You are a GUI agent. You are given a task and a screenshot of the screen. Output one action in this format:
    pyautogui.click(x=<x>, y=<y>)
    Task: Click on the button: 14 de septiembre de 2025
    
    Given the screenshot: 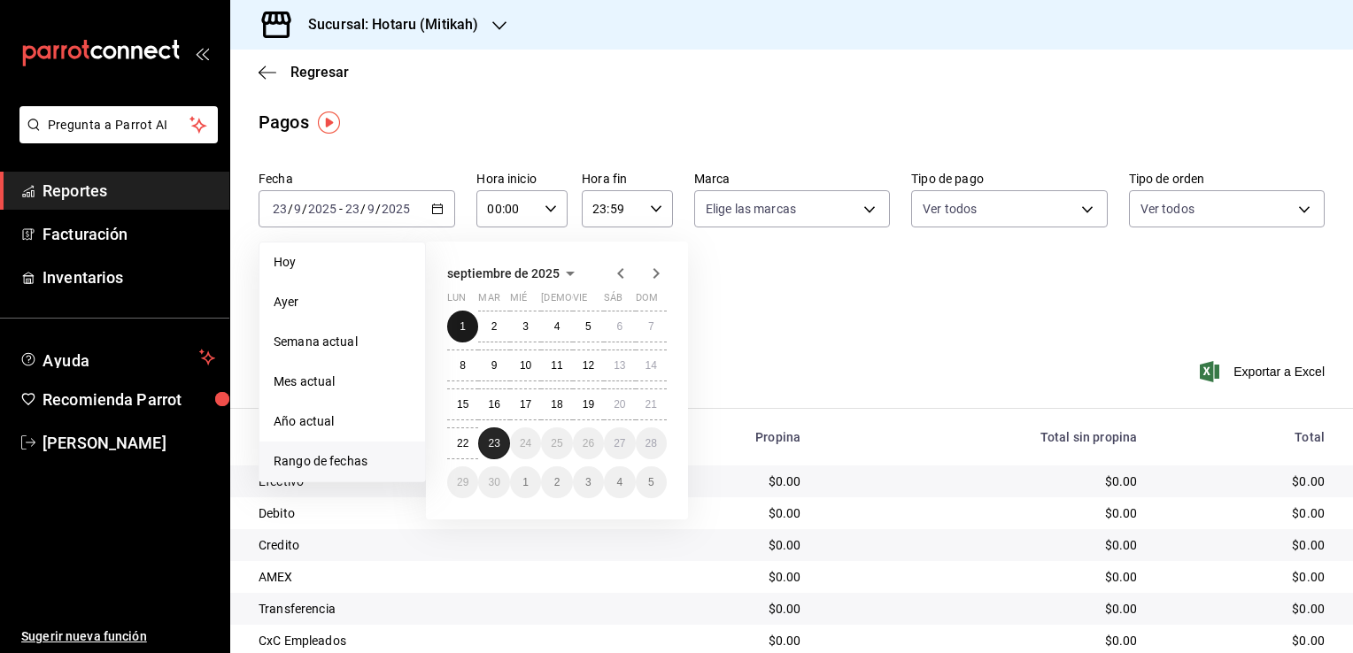 What is the action you would take?
    pyautogui.click(x=651, y=366)
    